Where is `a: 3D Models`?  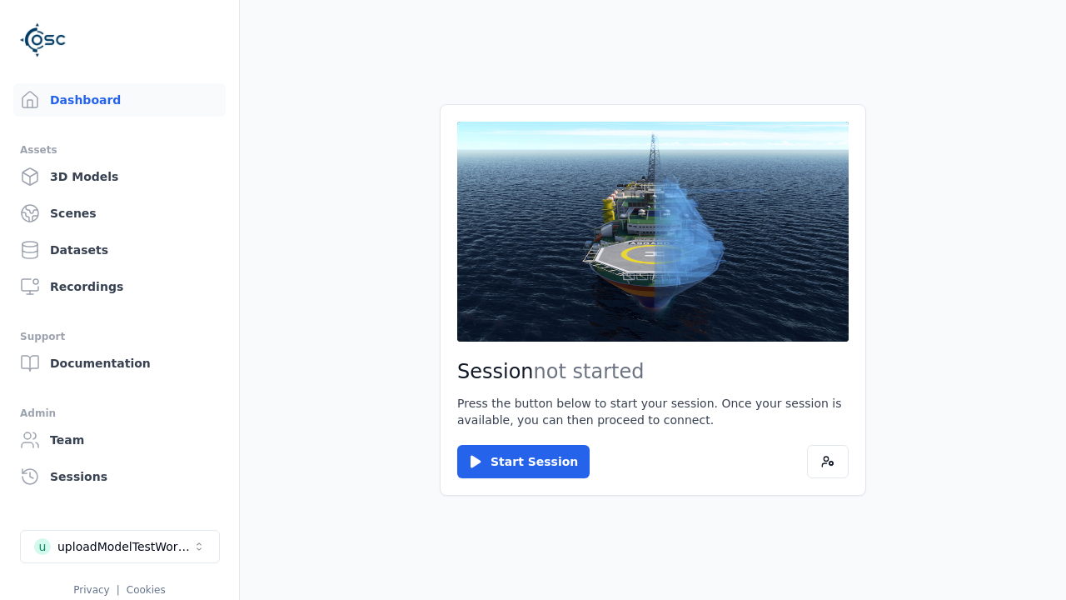 a: 3D Models is located at coordinates (119, 177).